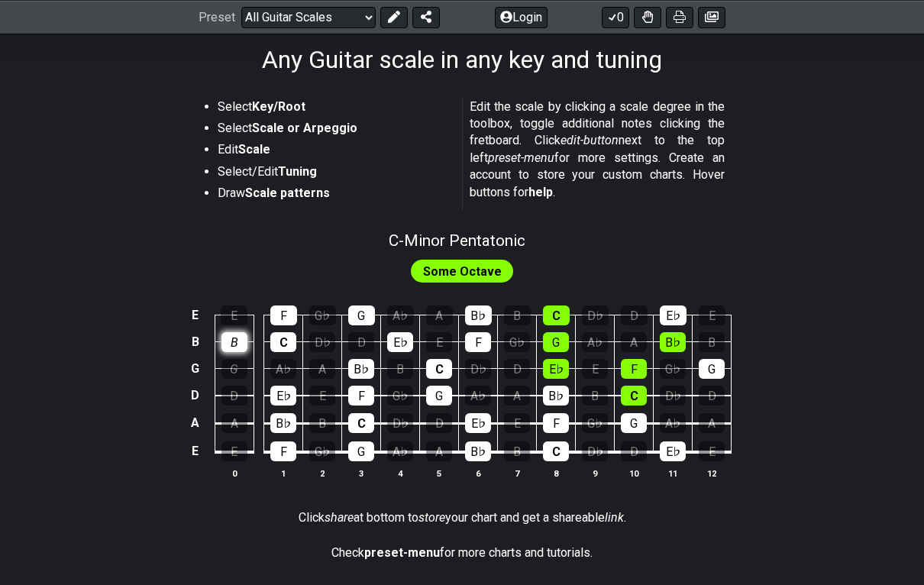 This screenshot has width=924, height=585. What do you see at coordinates (462, 518) in the screenshot?
I see `p: Click at bottom to your chart and get a shareable .` at bounding box center [462, 518].